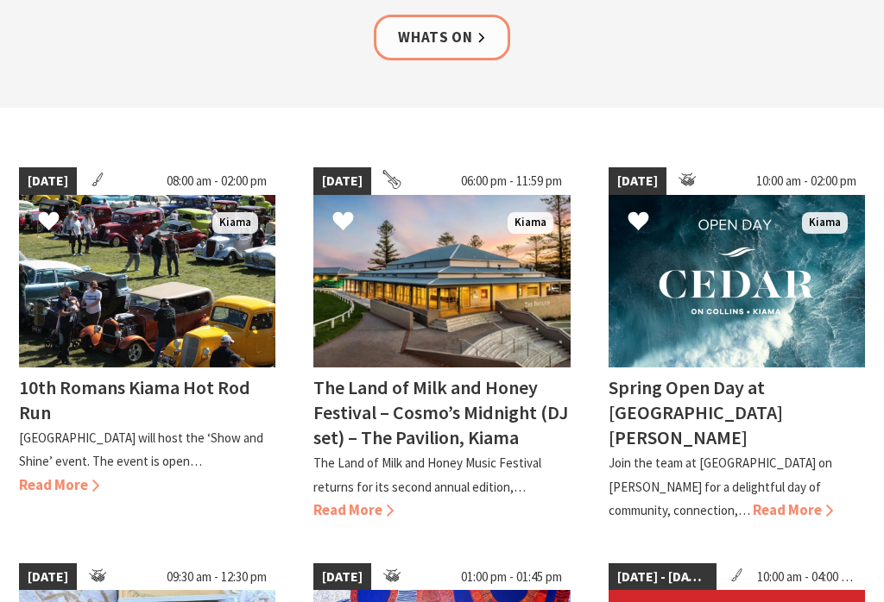  I want to click on span: 09:30 am - 12:30 pm, so click(217, 577).